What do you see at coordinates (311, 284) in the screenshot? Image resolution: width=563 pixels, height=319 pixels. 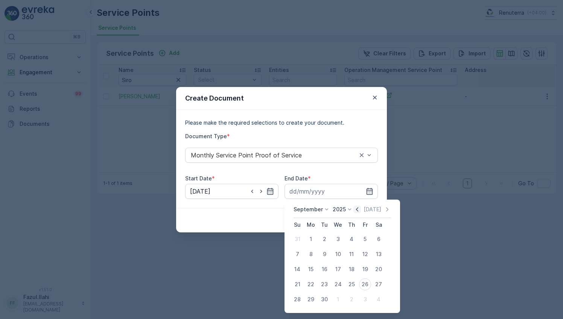 I see `div: 22` at bounding box center [311, 284].